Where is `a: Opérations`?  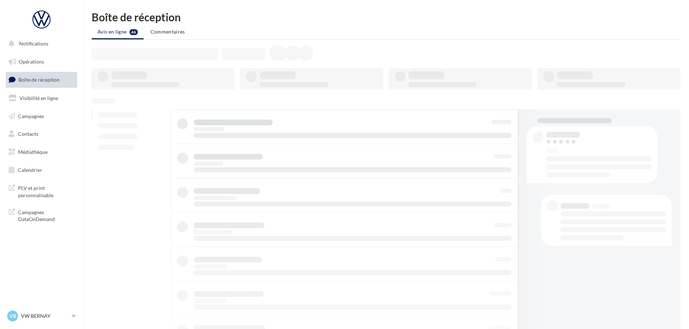
a: Opérations is located at coordinates (41, 62).